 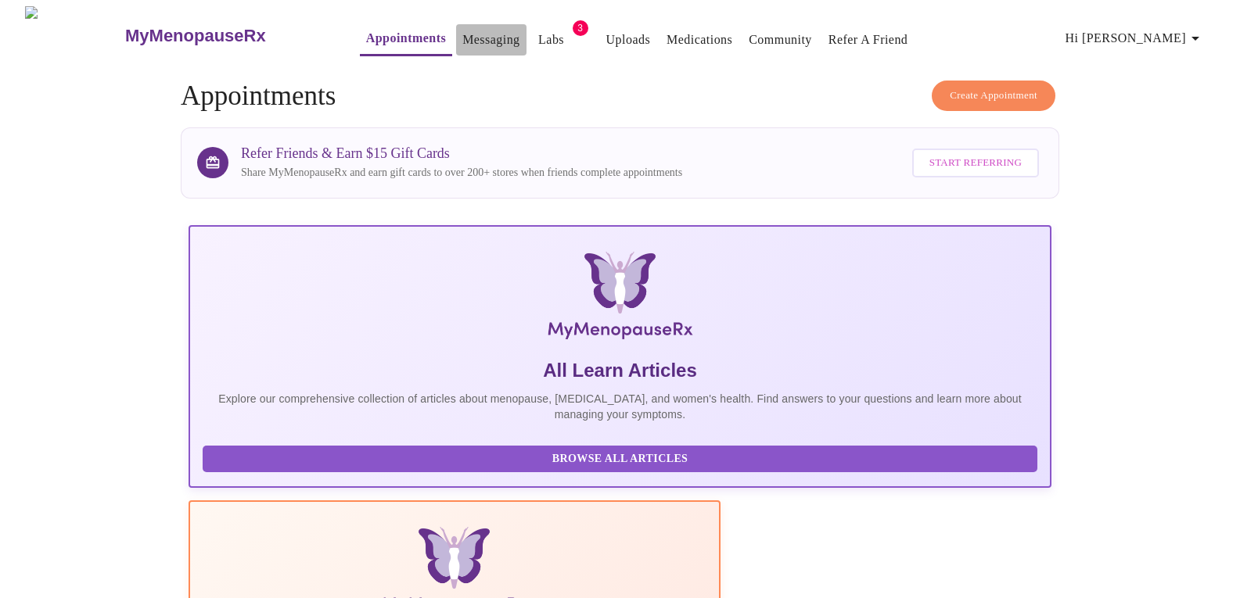 I want to click on button: Community, so click(x=780, y=40).